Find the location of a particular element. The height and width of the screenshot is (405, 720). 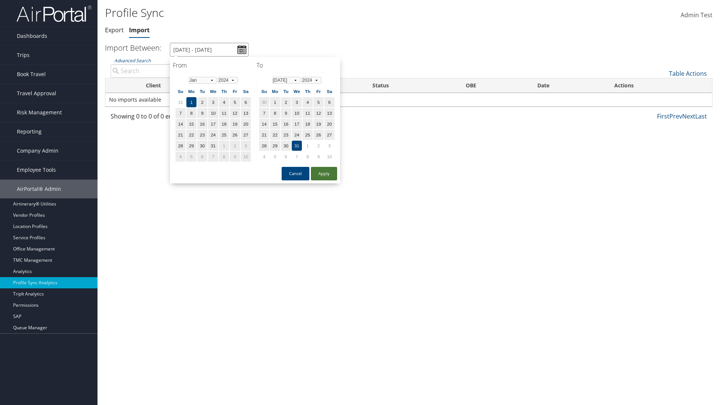

th: Actions is located at coordinates (660, 85).